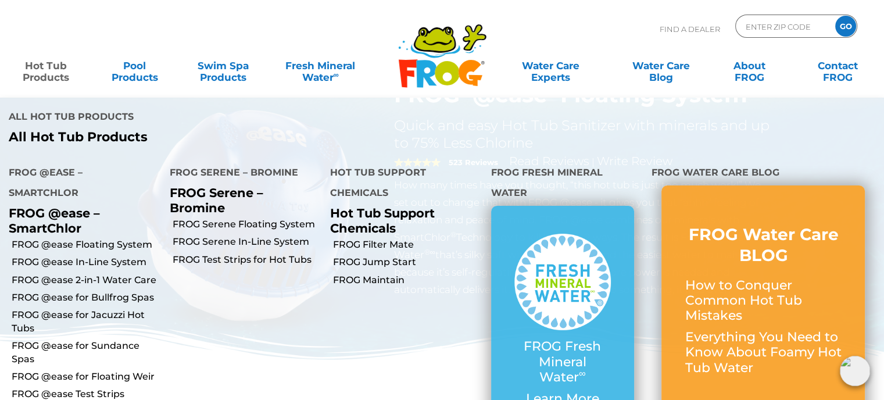  I want to click on img: openIcon, so click(855, 371).